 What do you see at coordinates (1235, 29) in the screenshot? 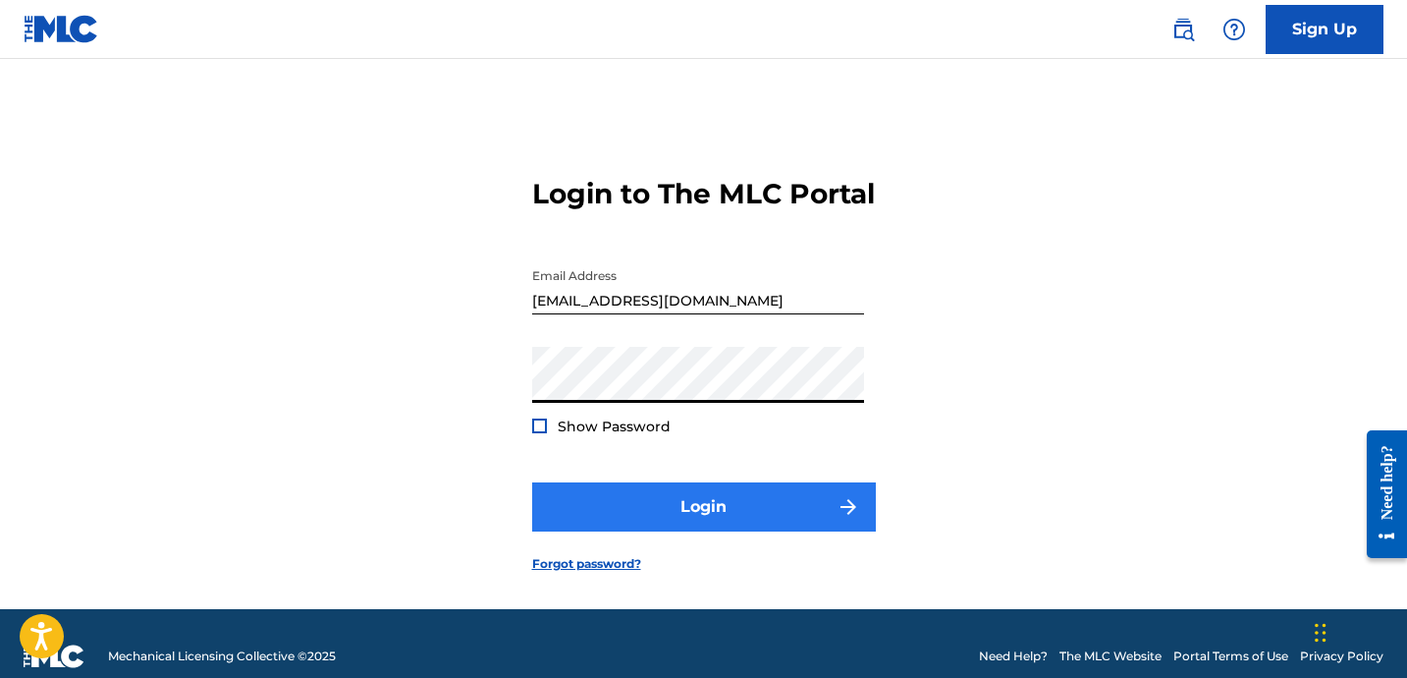
I see `img: help` at bounding box center [1235, 29].